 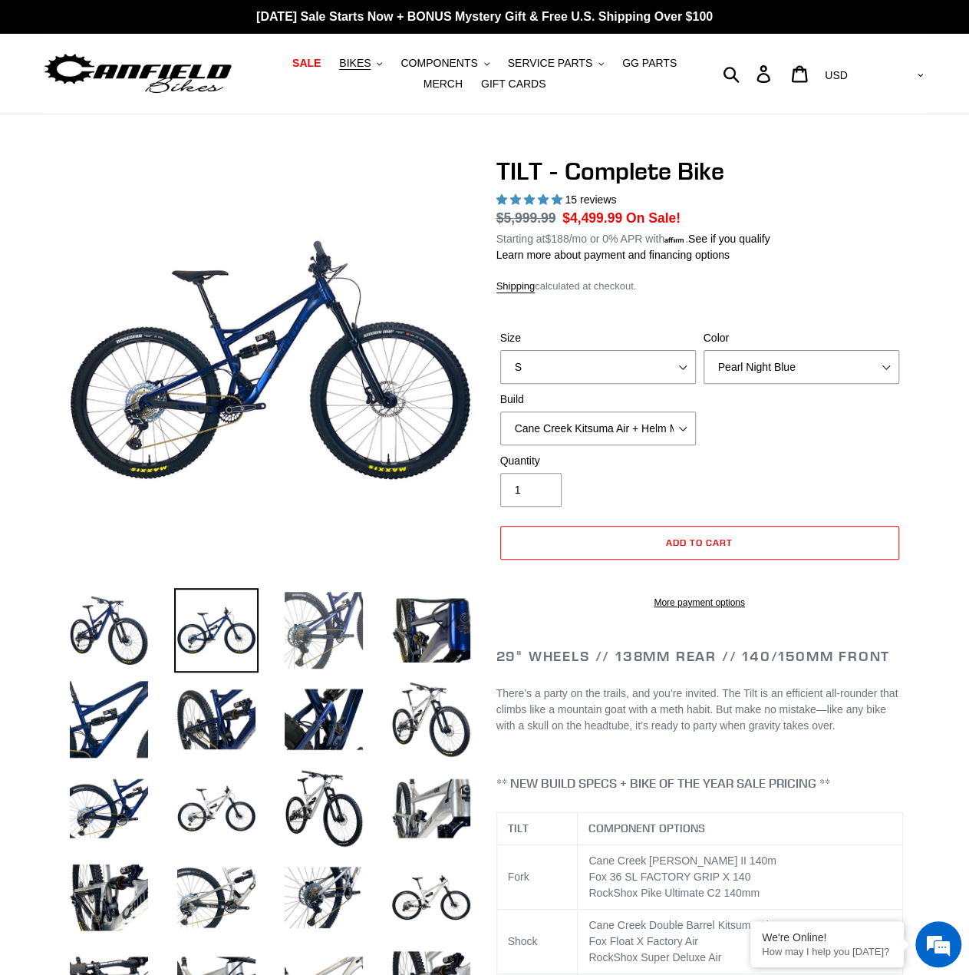 What do you see at coordinates (633, 237) in the screenshot?
I see `p: Starting at /mo or 0% APR with .` at bounding box center [633, 237].